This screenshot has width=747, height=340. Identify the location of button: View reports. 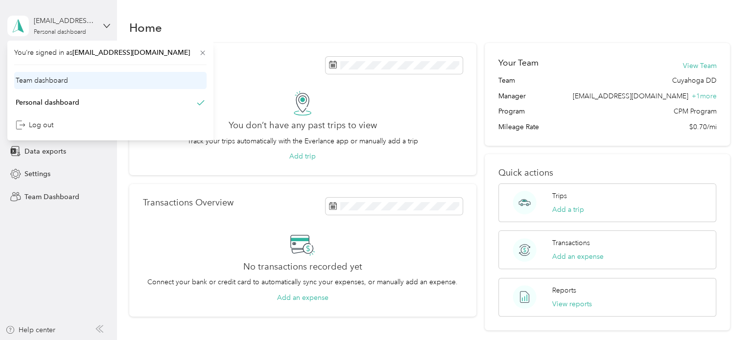
(572, 304).